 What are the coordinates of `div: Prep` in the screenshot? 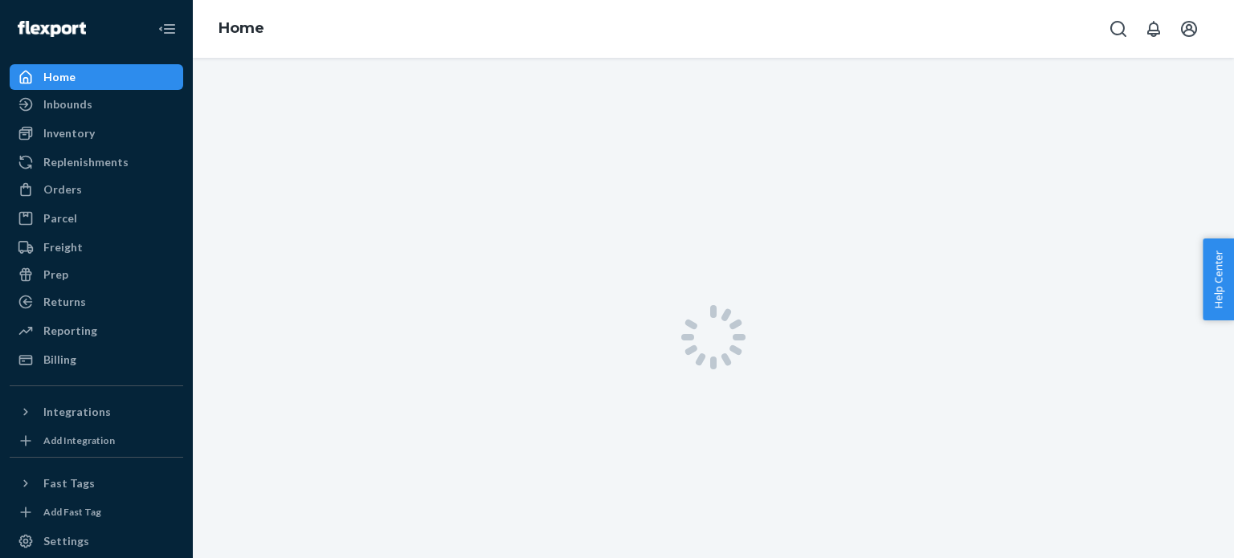 It's located at (55, 275).